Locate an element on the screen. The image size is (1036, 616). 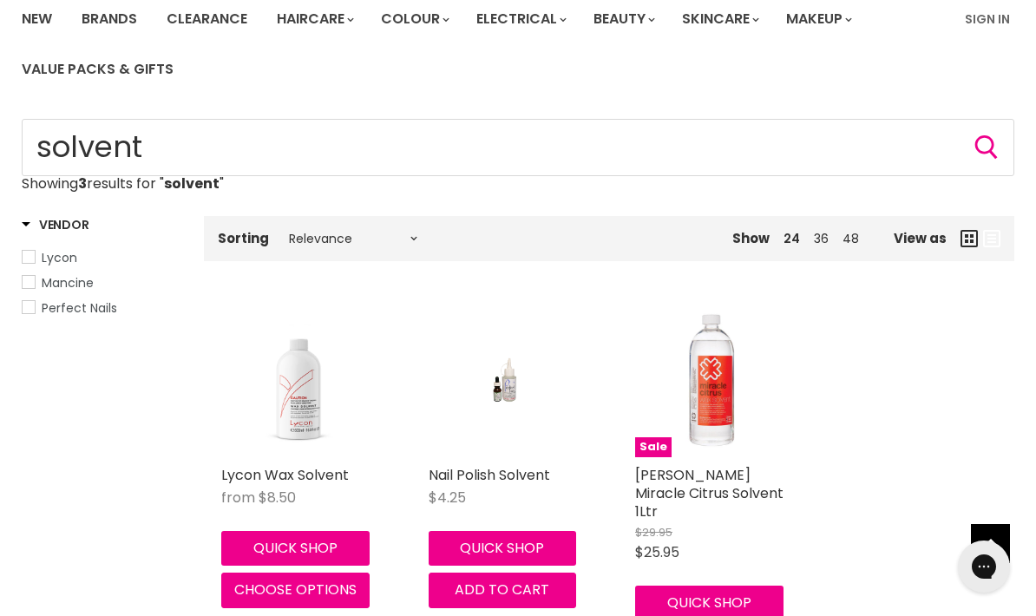
span: Perfect Nails is located at coordinates (79, 308).